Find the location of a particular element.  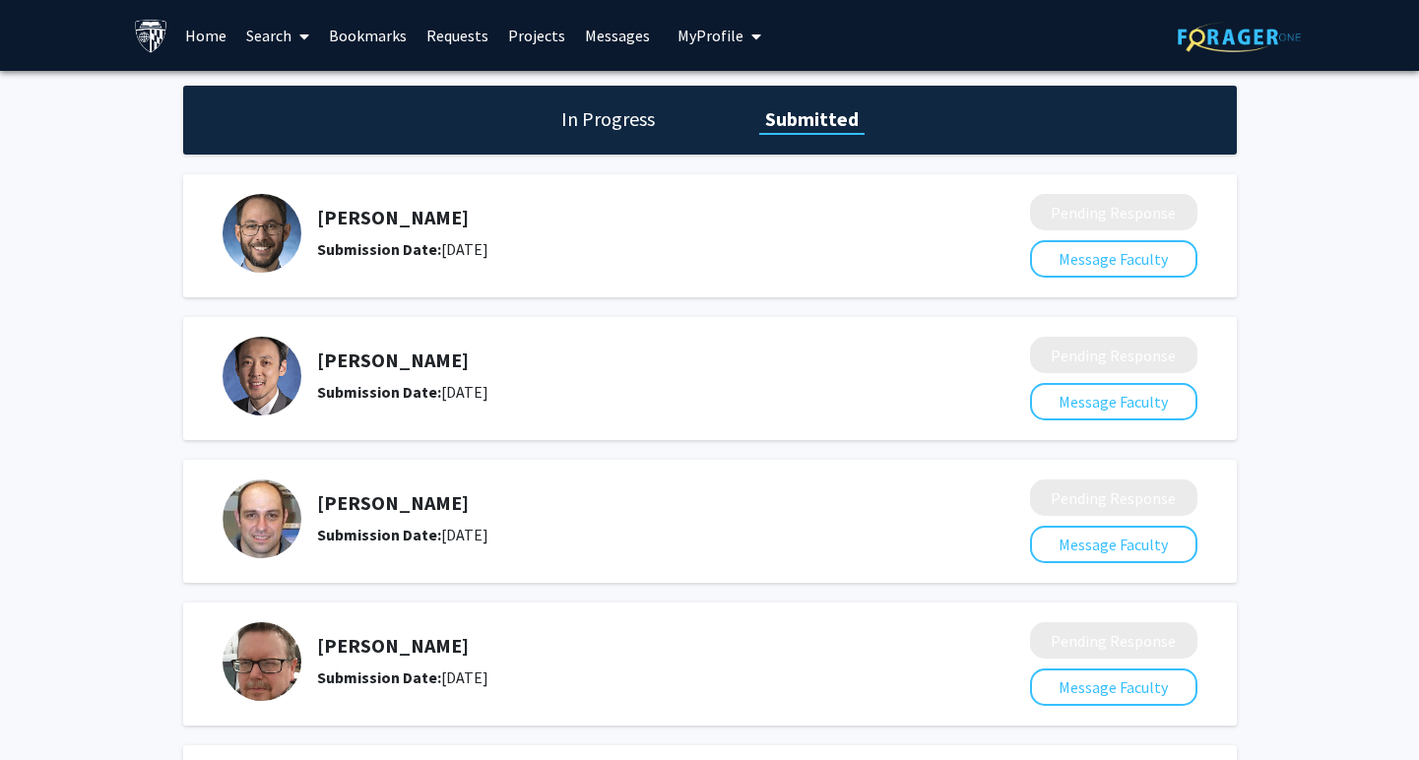

a: Projects is located at coordinates (537, 35).